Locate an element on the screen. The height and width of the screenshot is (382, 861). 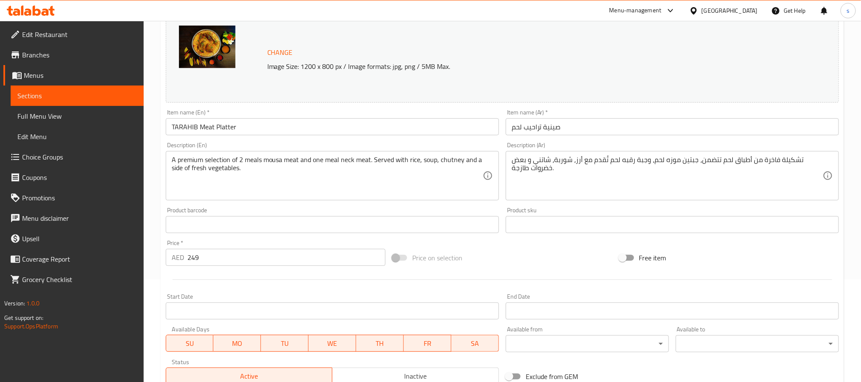
span: SA is located at coordinates (475, 343).